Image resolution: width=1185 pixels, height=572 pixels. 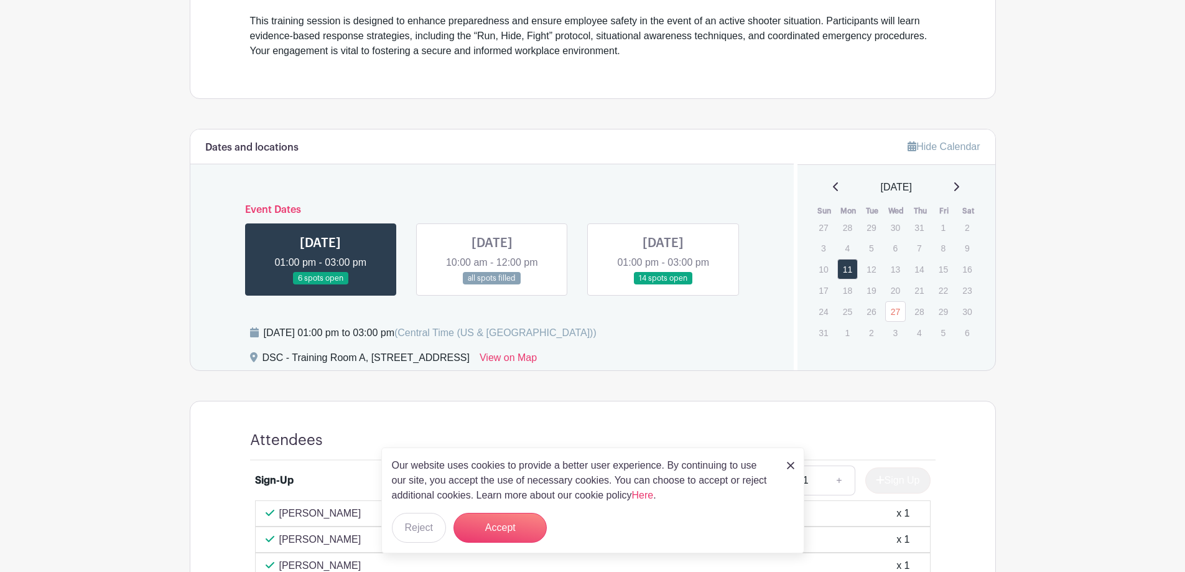 I want to click on p: 17, so click(x=823, y=290).